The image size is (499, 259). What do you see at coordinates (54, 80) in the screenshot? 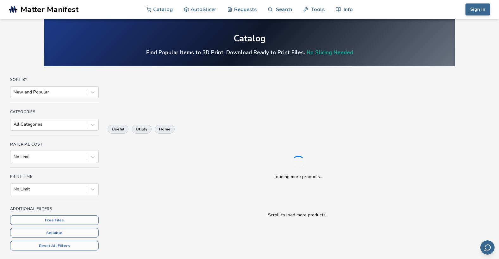
I see `h4: Sort By` at bounding box center [54, 80].